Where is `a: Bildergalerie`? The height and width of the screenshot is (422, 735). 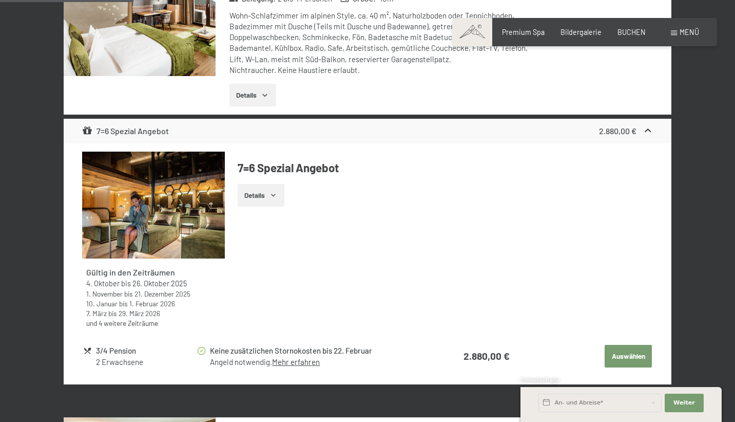
a: Bildergalerie is located at coordinates (581, 32).